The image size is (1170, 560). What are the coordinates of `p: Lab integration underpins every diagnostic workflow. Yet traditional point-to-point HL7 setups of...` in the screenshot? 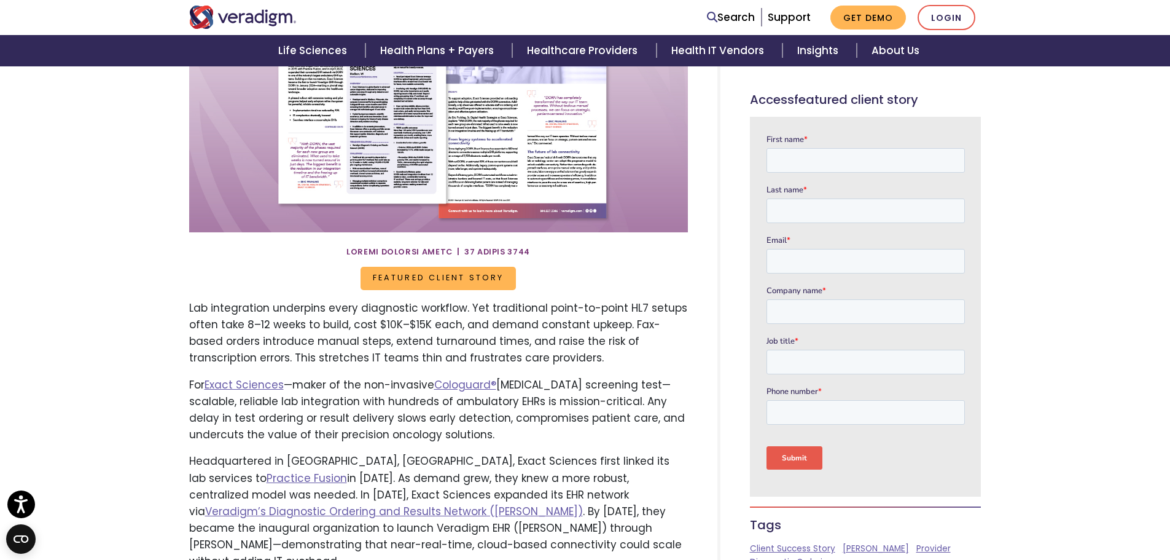 It's located at (439, 333).